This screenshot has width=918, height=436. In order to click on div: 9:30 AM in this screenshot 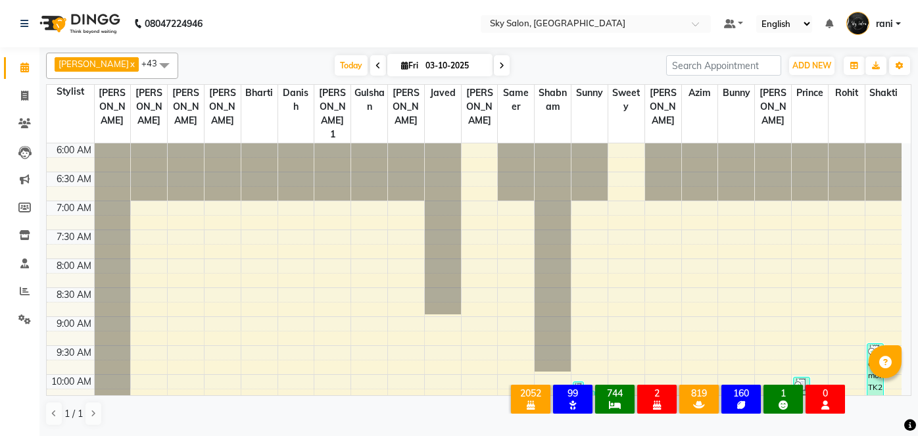, I will do `click(74, 353)`.